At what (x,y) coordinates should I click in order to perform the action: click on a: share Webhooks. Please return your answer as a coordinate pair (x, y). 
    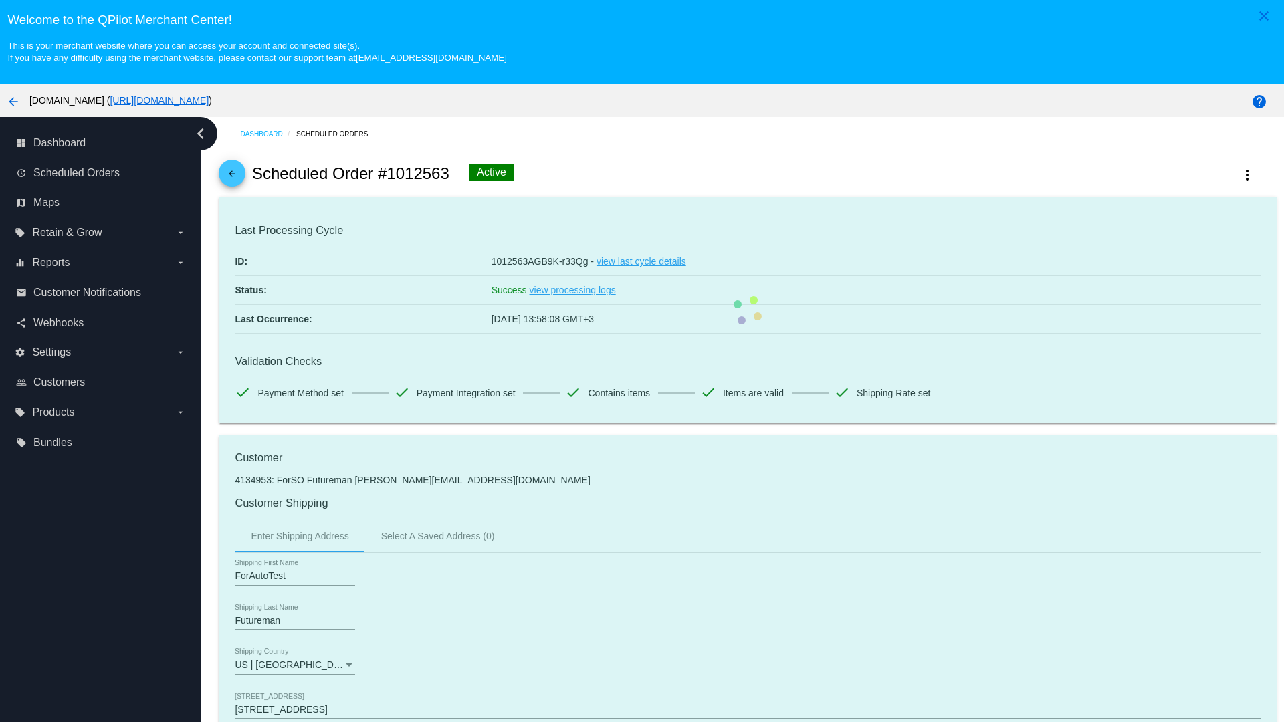
    Looking at the image, I should click on (101, 323).